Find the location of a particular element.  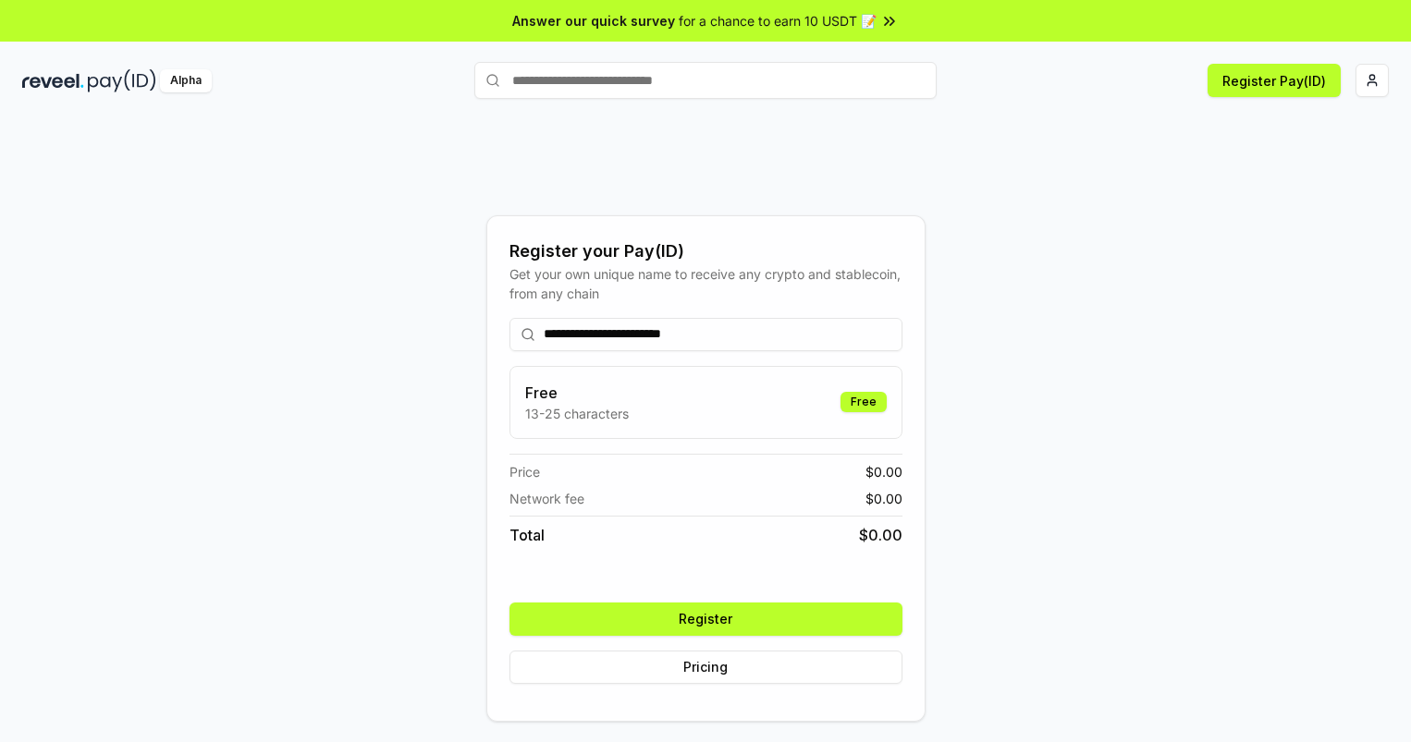

button: Register is located at coordinates (705, 619).